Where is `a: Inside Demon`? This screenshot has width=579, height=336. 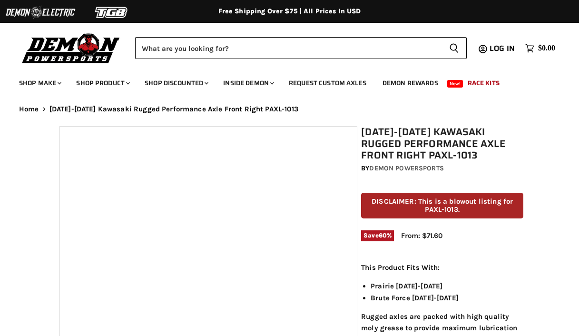 a: Inside Demon is located at coordinates (248, 83).